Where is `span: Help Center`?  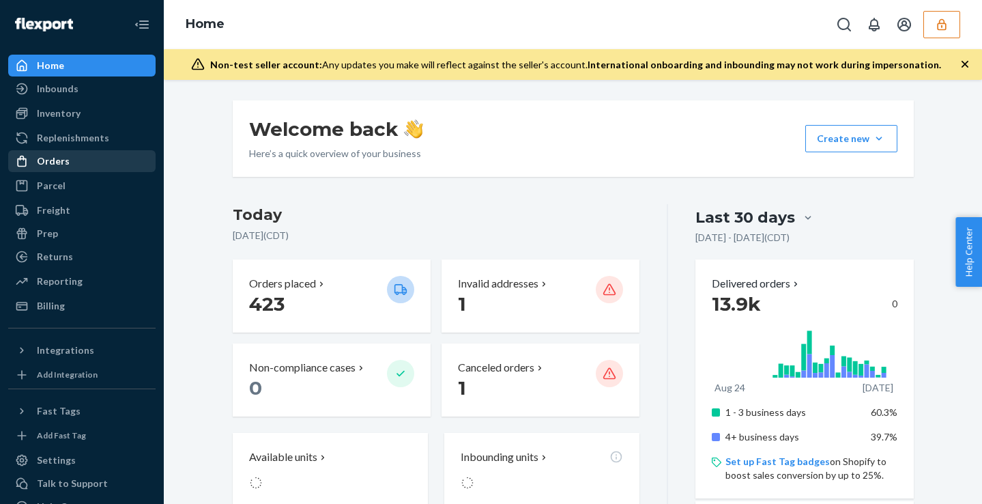
span: Help Center is located at coordinates (968, 252).